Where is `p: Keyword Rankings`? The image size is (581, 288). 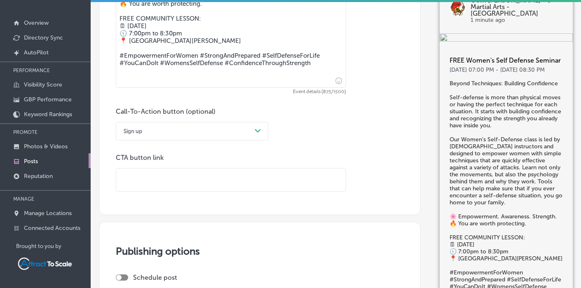
p: Keyword Rankings is located at coordinates (48, 114).